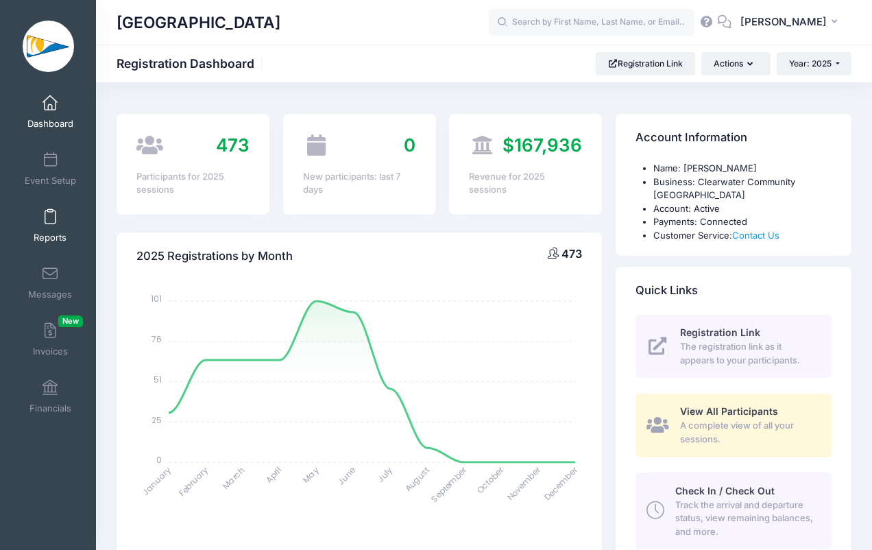  What do you see at coordinates (234, 478) in the screenshot?
I see `tspan: March` at bounding box center [234, 478].